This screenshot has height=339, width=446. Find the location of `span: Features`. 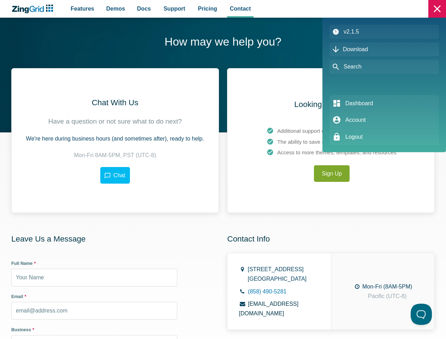

span: Features is located at coordinates (82, 8).